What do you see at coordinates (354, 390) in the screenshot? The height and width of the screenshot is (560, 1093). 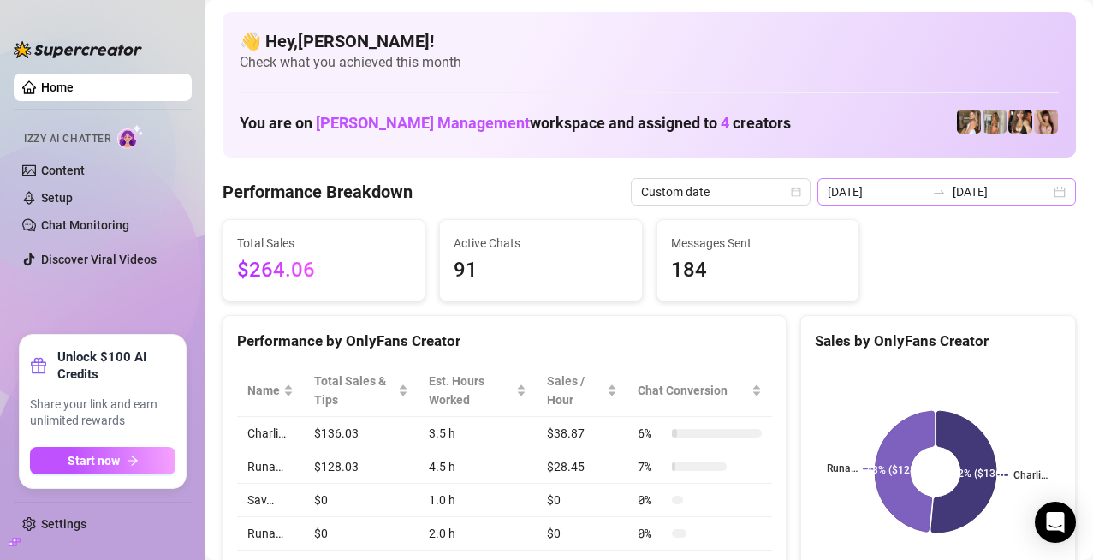 I see `span: Total Sales & Tips` at bounding box center [354, 390].